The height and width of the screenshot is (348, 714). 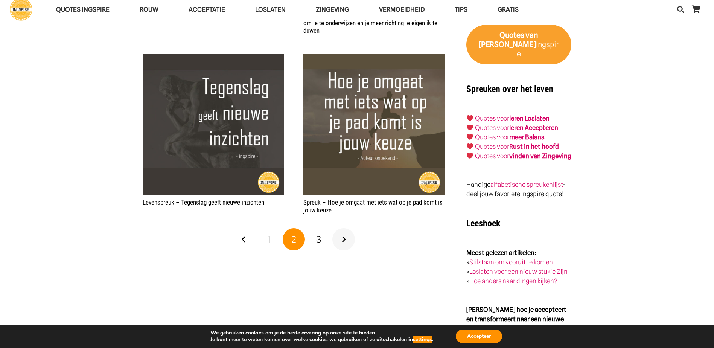 What do you see at coordinates (149, 9) in the screenshot?
I see `span: ROUW` at bounding box center [149, 9].